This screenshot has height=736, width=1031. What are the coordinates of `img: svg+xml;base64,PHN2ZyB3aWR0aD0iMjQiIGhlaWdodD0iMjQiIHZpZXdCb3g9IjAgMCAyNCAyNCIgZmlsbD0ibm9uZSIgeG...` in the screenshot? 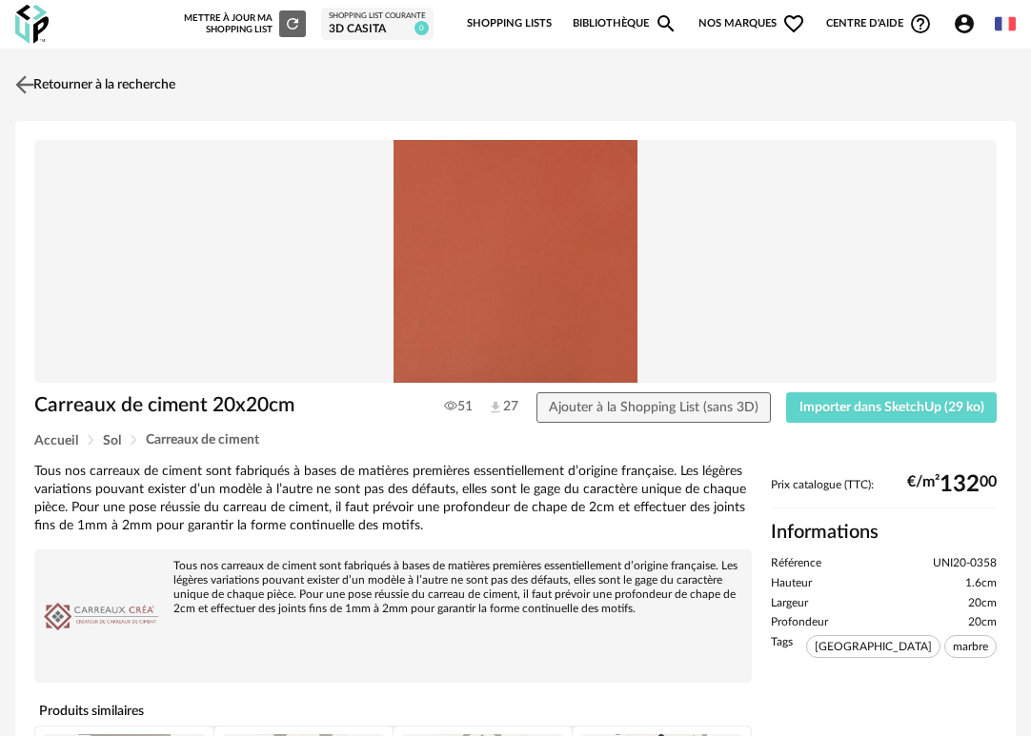 It's located at (25, 84).